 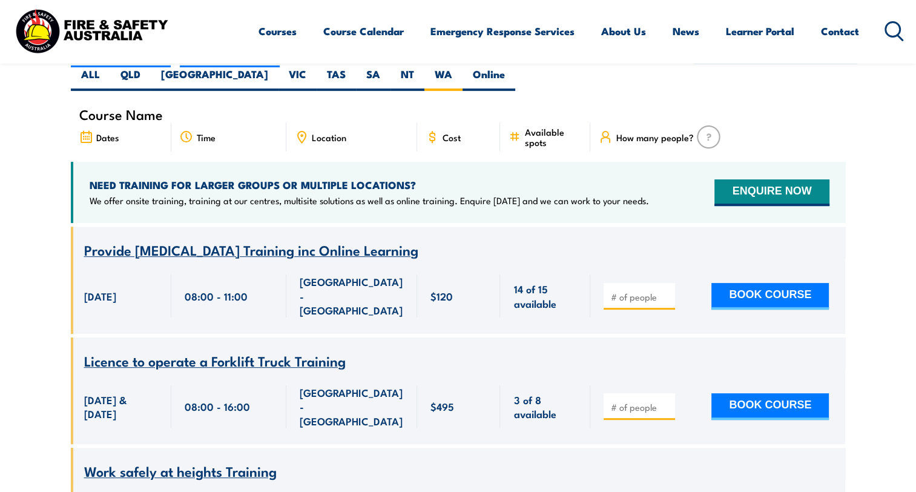 I want to click on label: Online, so click(x=489, y=79).